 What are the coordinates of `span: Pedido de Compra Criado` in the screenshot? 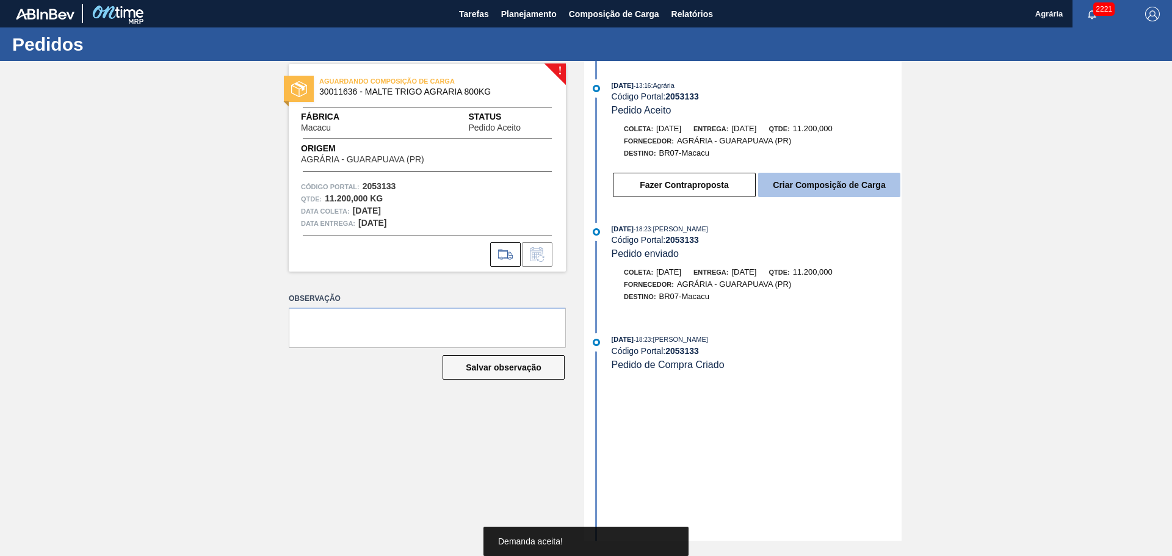 It's located at (668, 364).